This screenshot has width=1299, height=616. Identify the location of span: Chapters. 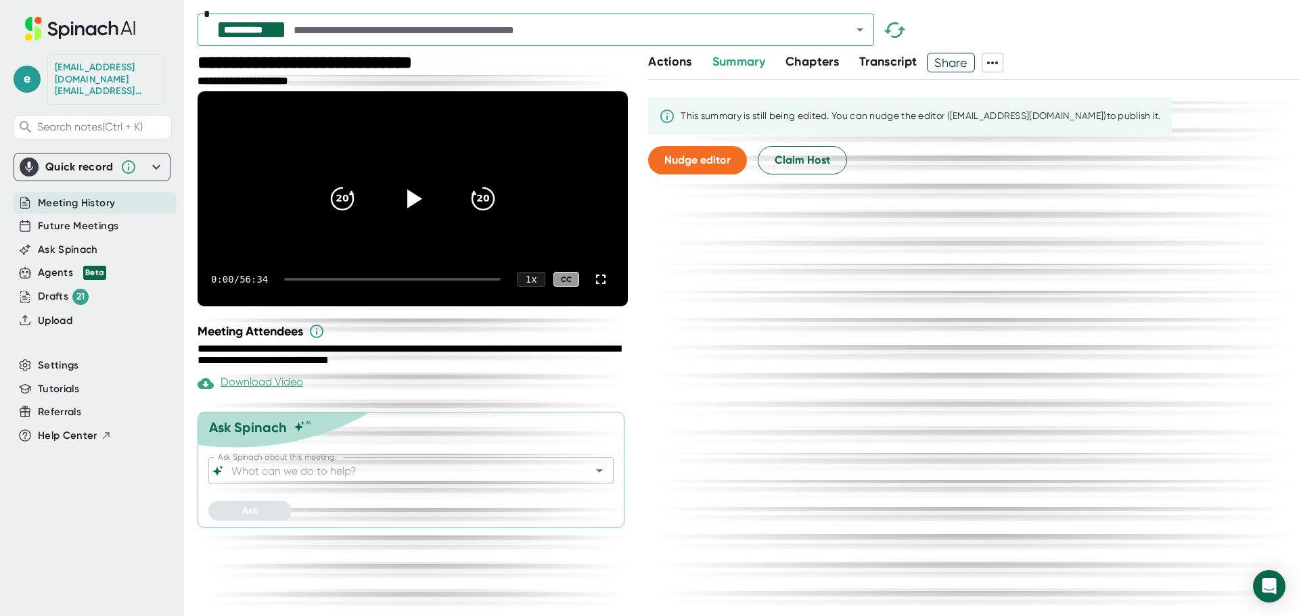
(812, 62).